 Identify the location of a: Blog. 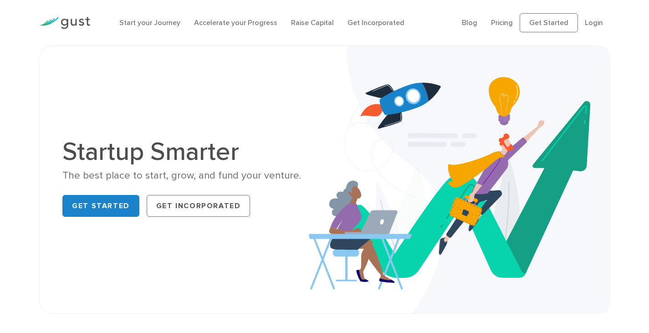
(469, 22).